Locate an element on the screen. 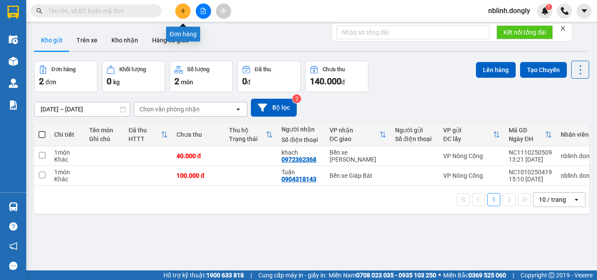 The width and height of the screenshot is (597, 280). div: Ghi chú is located at coordinates (104, 139).